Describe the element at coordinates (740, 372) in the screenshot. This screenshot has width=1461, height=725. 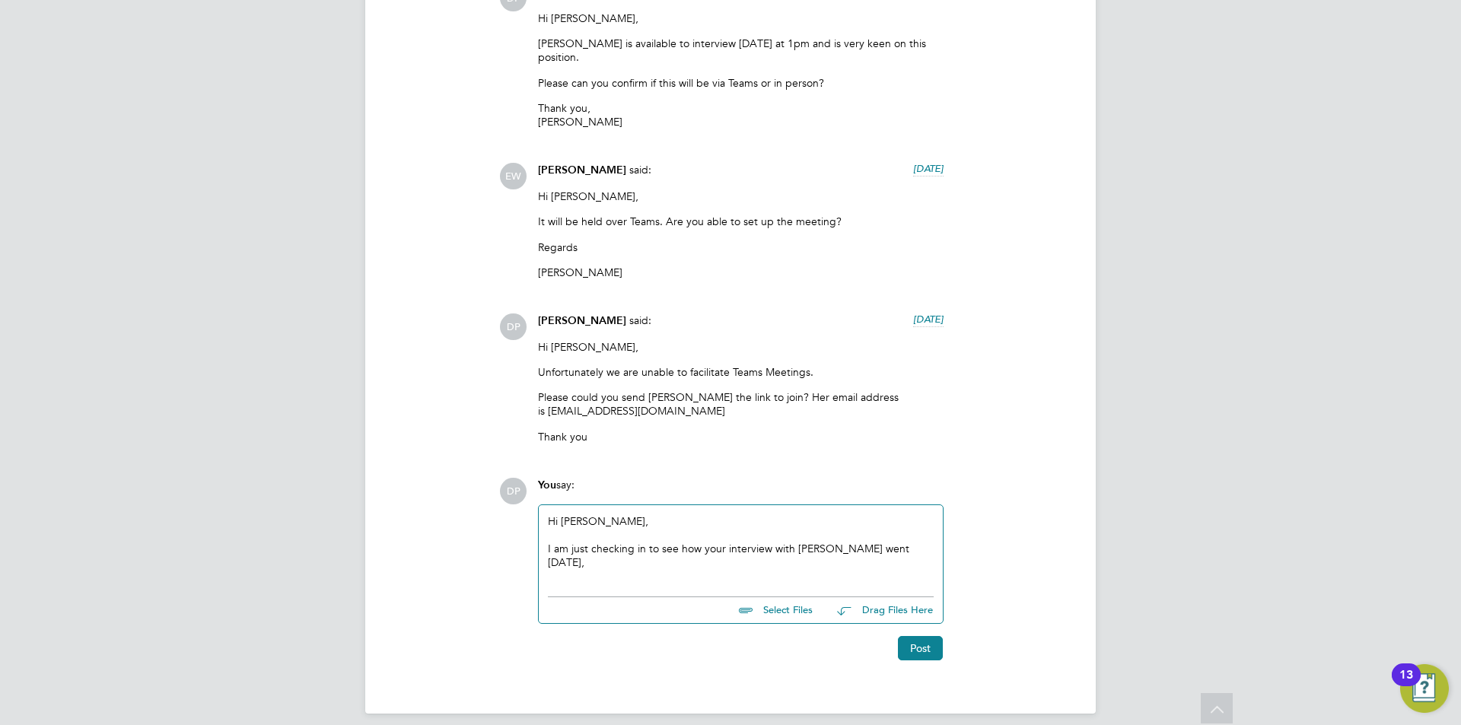
I see `p: Unfortunately we are unable to facilitate Teams Meetings.` at that location.